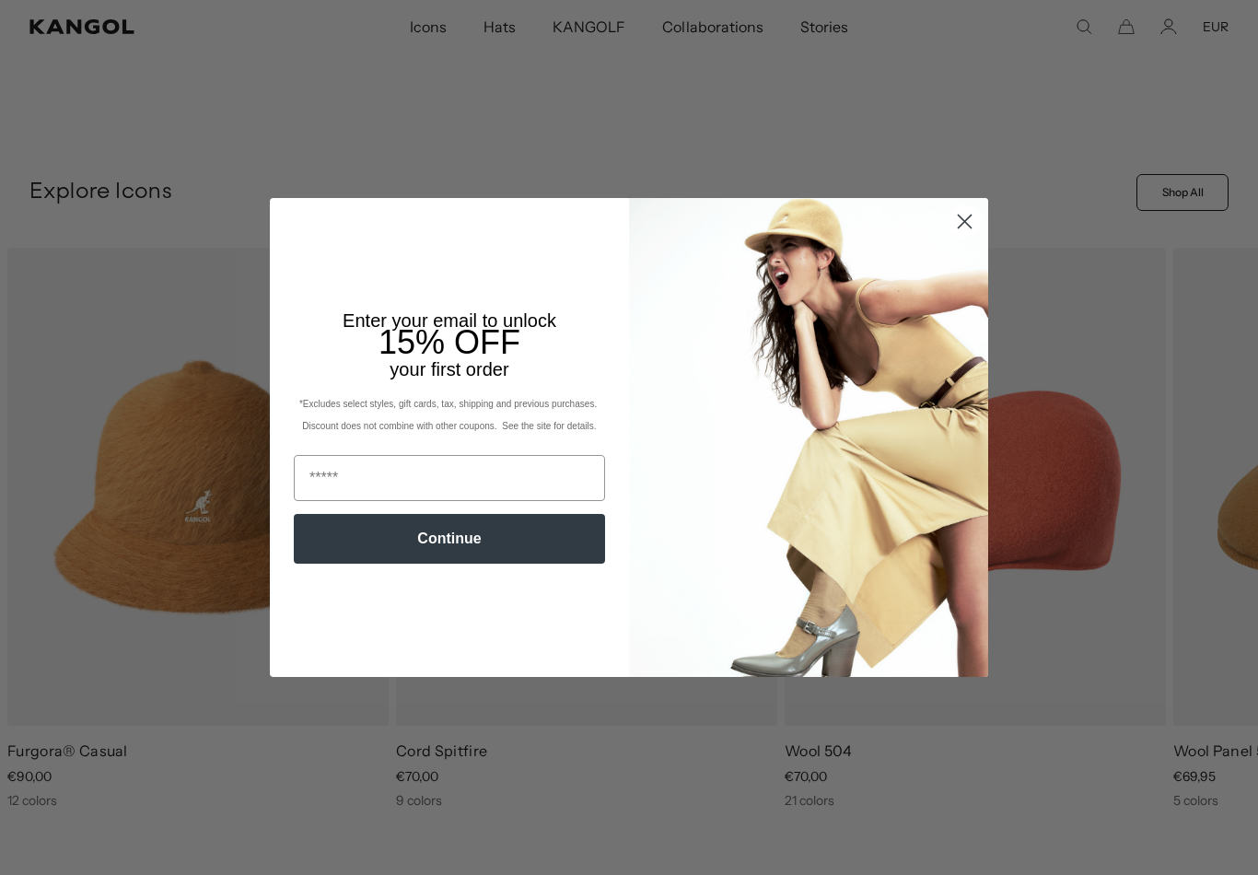 This screenshot has height=875, width=1258. I want to click on span: Enter your email to unlock, so click(449, 320).